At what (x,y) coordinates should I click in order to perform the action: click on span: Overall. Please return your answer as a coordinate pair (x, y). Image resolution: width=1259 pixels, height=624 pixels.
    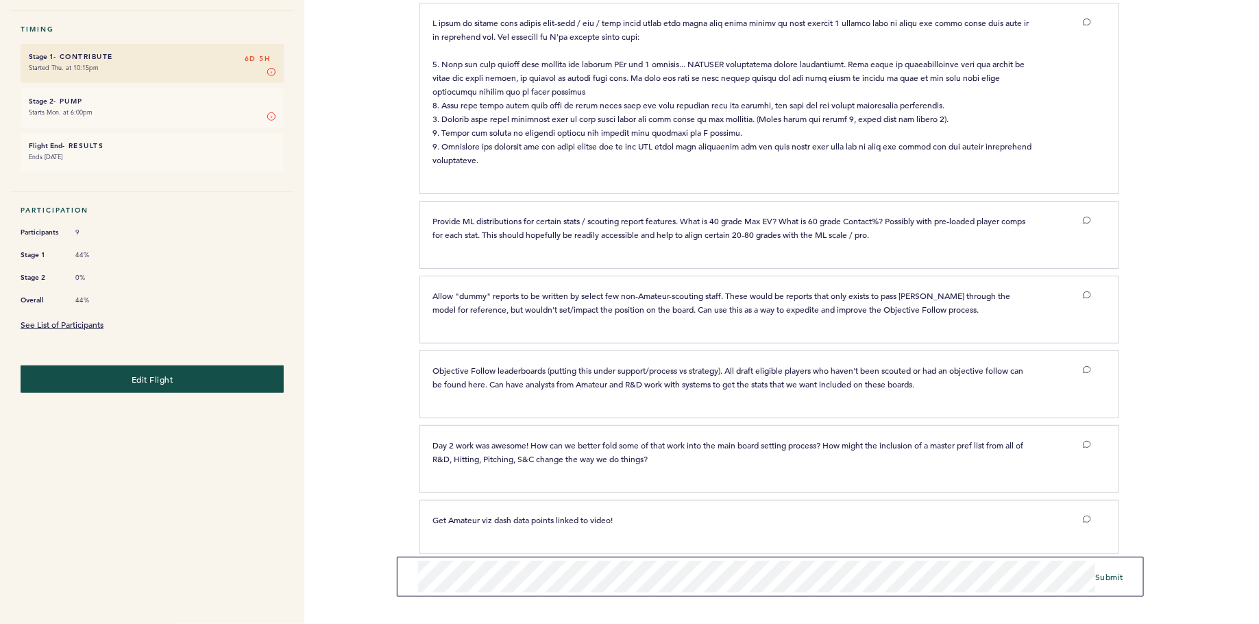
    Looking at the image, I should click on (41, 300).